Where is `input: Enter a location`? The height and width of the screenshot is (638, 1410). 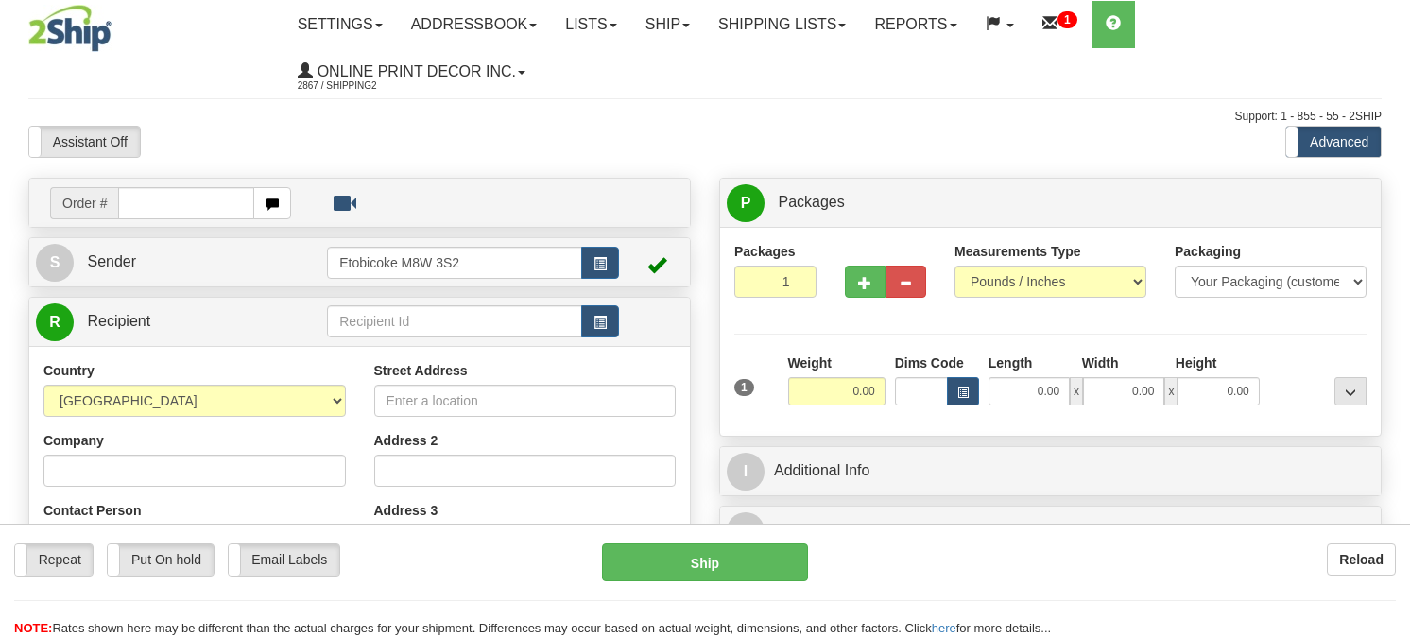 input: Enter a location is located at coordinates (526, 401).